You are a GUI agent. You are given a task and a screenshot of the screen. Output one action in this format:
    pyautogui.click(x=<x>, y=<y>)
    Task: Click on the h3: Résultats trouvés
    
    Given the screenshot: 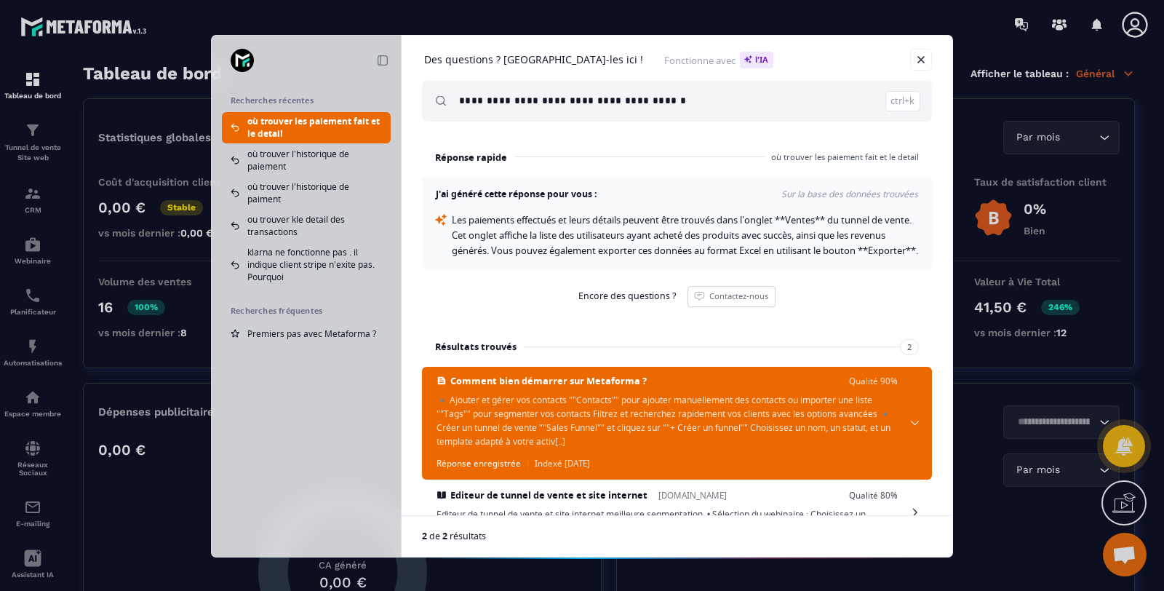 What is the action you would take?
    pyautogui.click(x=476, y=347)
    